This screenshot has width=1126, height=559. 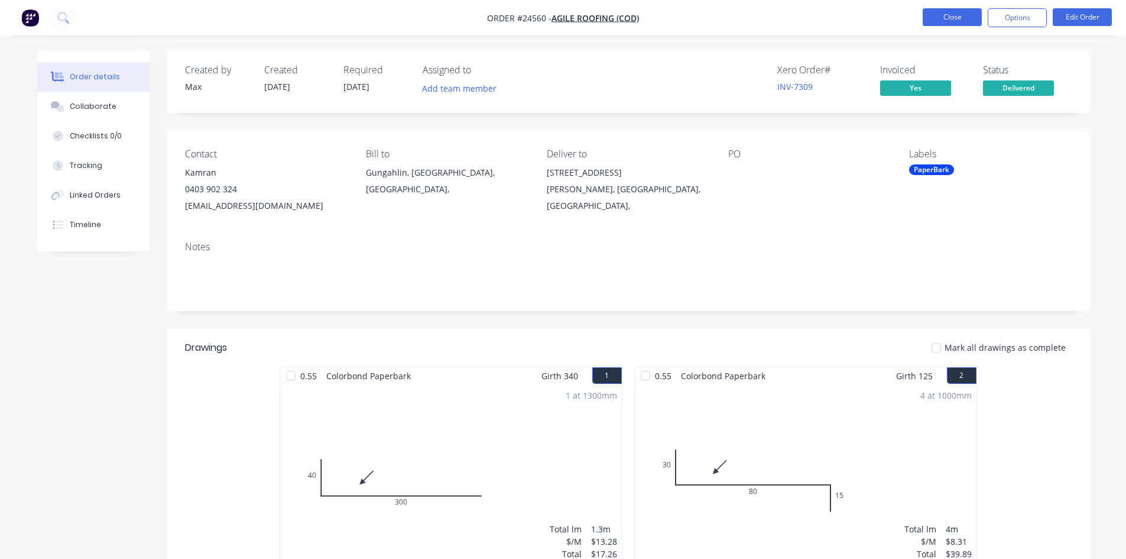 I want to click on div: 0403 902 324, so click(x=266, y=189).